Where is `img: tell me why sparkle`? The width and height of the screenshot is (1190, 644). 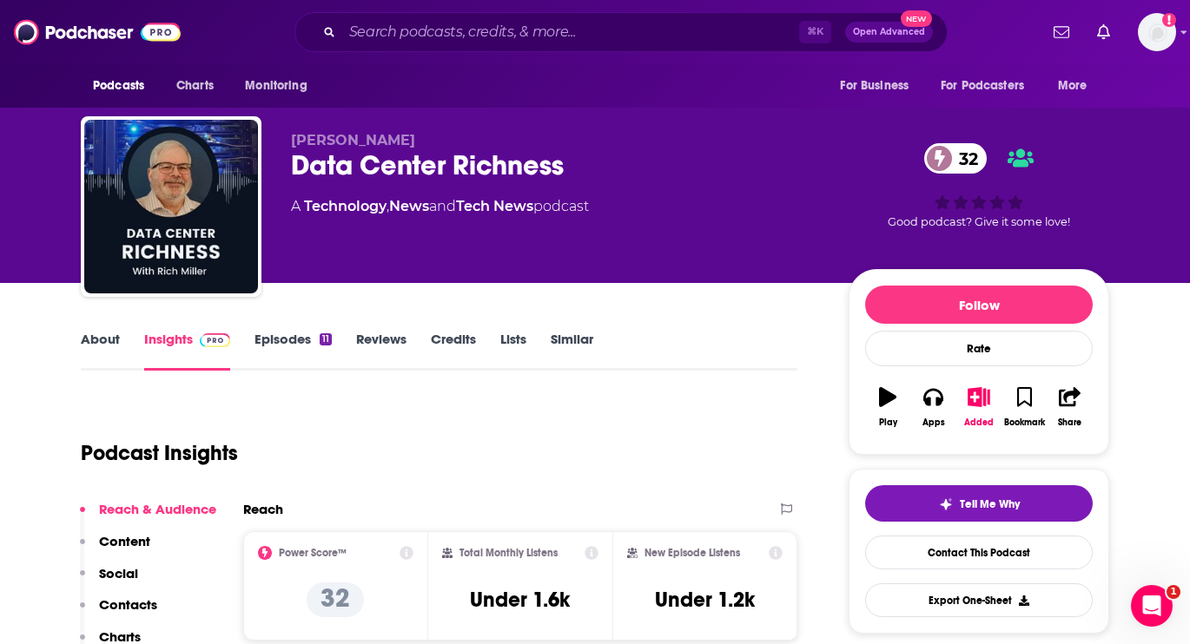
img: tell me why sparkle is located at coordinates (946, 505).